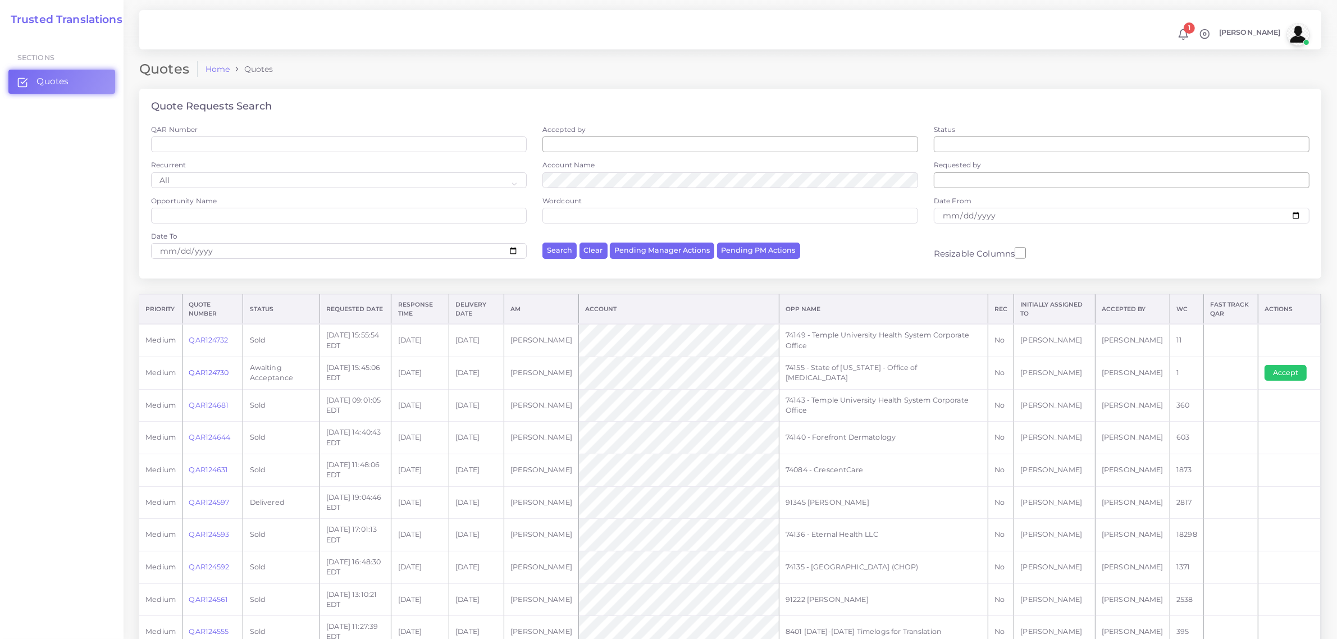 The image size is (1337, 639). I want to click on th: Account, so click(679, 309).